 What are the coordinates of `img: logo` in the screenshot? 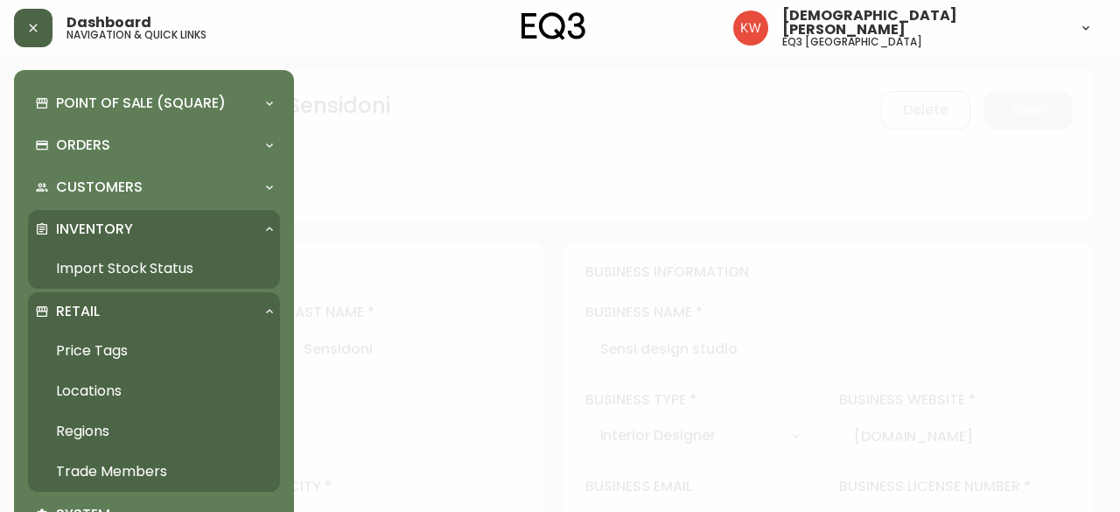 It's located at (554, 26).